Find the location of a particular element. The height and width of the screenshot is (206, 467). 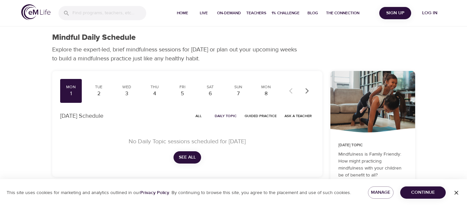

div: 6 is located at coordinates (210, 94).